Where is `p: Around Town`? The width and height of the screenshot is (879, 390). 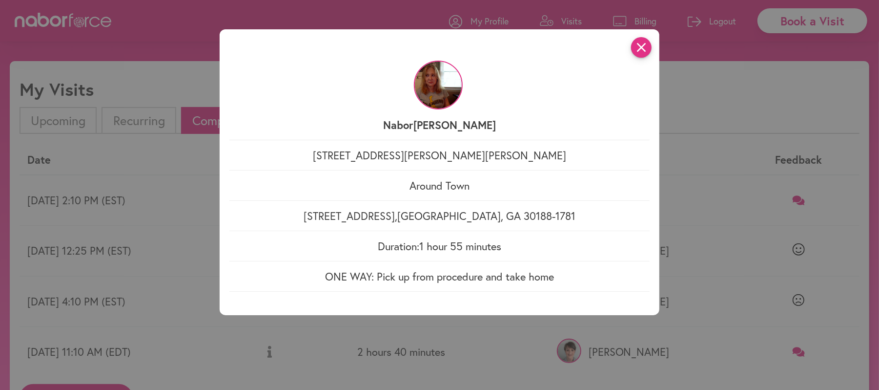
p: Around Town is located at coordinates (439, 185).